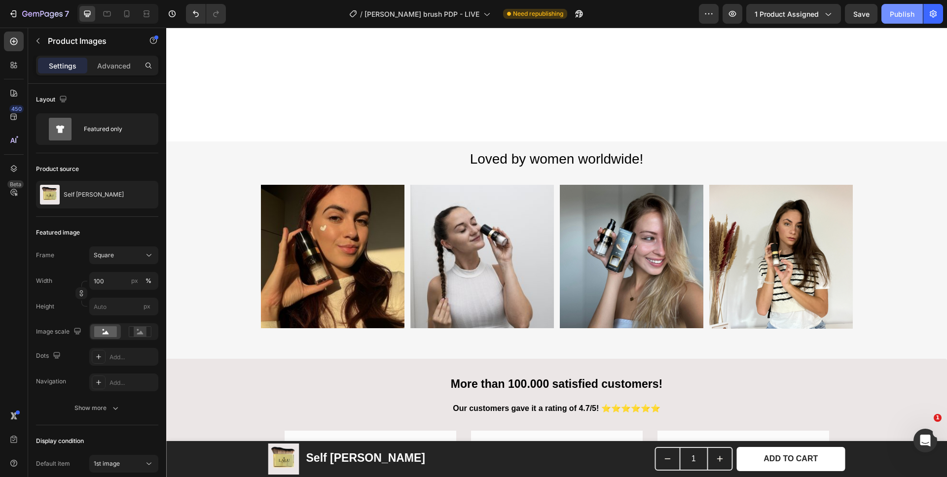 This screenshot has width=947, height=477. What do you see at coordinates (938, 418) in the screenshot?
I see `span: 1` at bounding box center [938, 418].